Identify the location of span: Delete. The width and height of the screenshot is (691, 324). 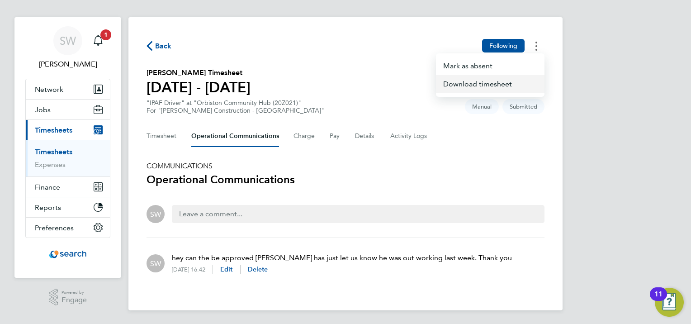
(258, 269).